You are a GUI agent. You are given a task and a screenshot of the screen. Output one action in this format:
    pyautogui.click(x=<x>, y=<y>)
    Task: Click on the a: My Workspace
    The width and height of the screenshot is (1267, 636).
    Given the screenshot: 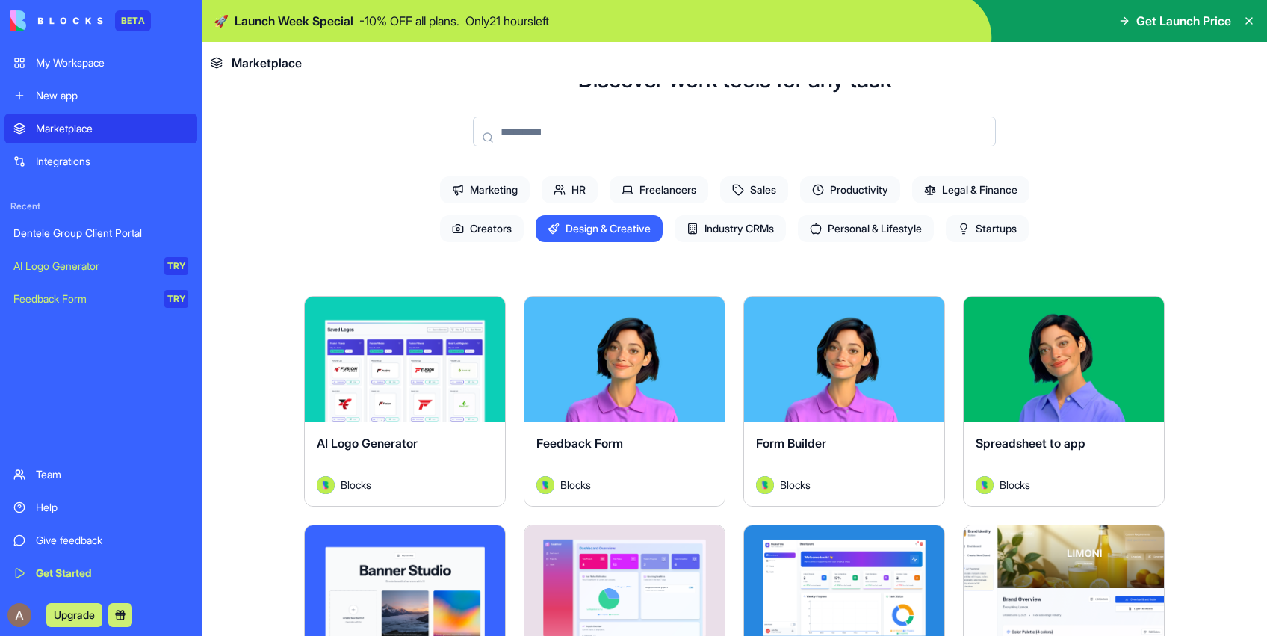 What is the action you would take?
    pyautogui.click(x=101, y=63)
    